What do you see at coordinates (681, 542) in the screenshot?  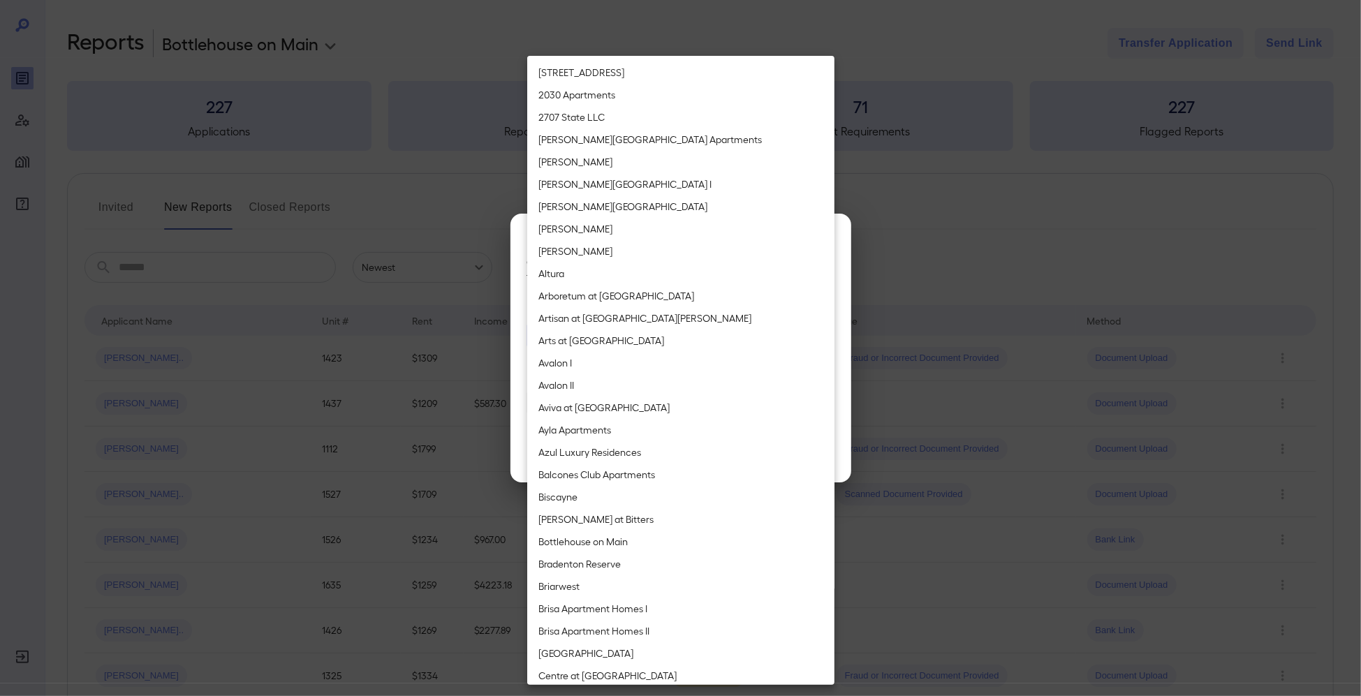 I see `li: Bottlehouse on Main` at bounding box center [681, 542].